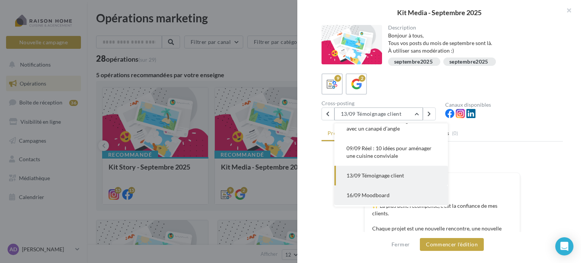 The height and width of the screenshot is (263, 581). What do you see at coordinates (391, 195) in the screenshot?
I see `button: 16/09 Moodboard` at bounding box center [391, 195].